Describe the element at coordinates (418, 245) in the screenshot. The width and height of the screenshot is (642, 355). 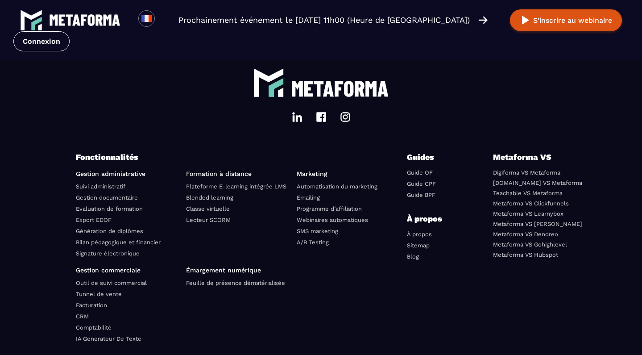
I see `a: Sitemap` at that location.